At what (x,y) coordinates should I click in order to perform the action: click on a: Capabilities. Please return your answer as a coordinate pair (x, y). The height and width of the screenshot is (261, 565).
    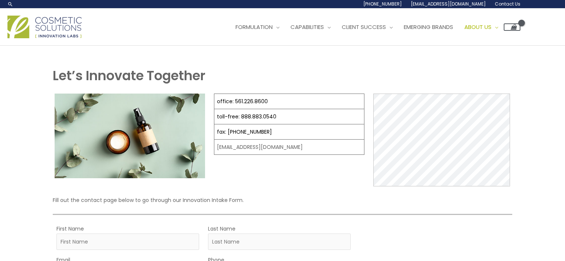
    Looking at the image, I should click on (311, 27).